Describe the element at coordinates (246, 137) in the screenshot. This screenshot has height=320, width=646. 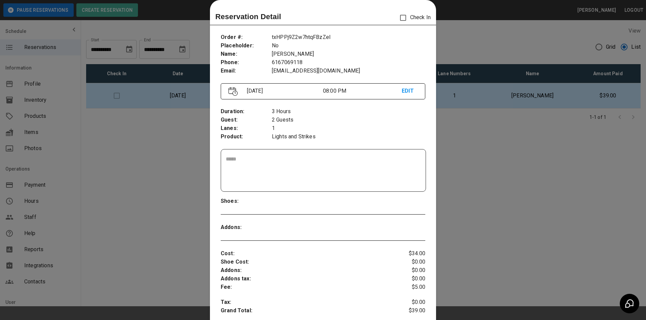
I see `p: Product :` at that location.